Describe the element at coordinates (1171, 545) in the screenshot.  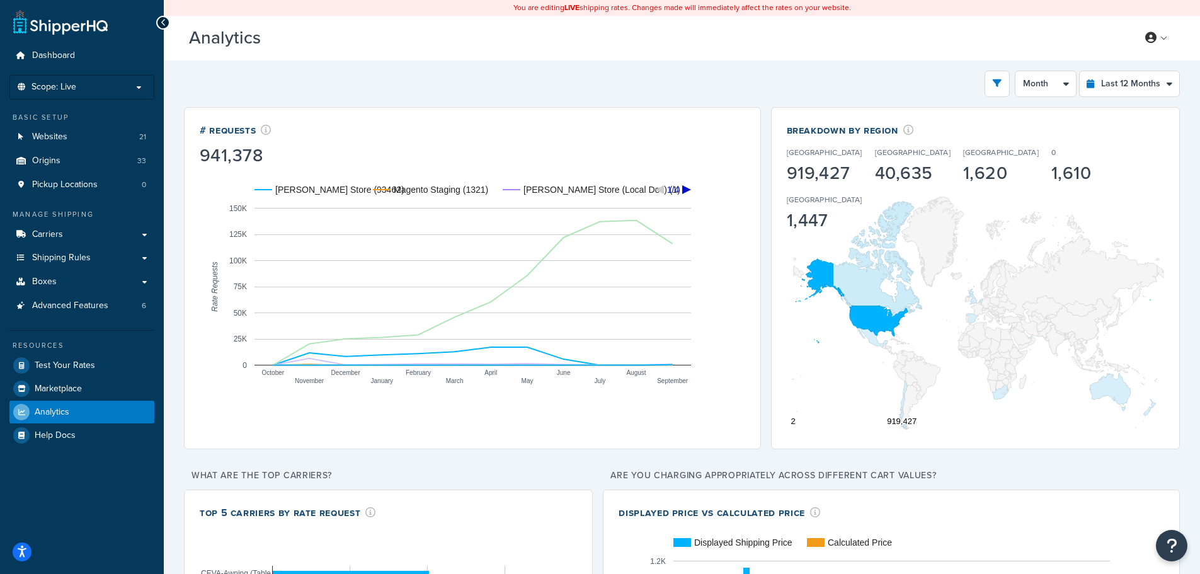
I see `button: Open Resource Center` at that location.